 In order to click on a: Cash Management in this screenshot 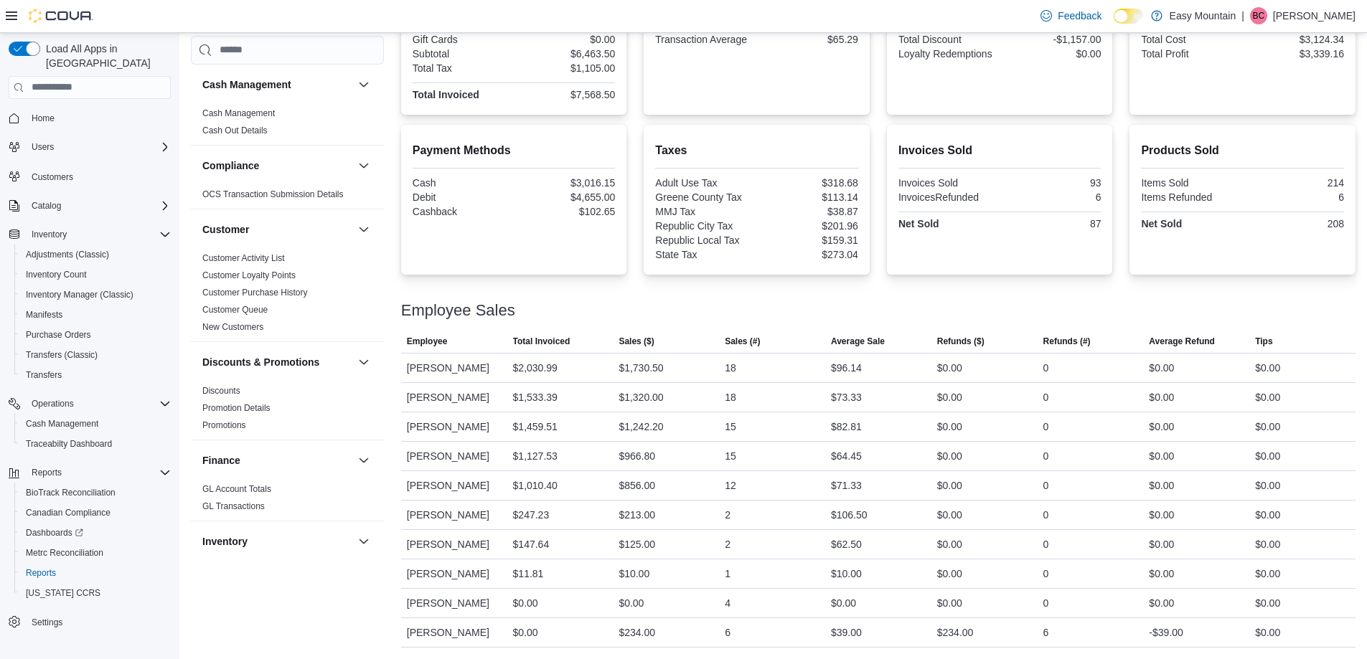, I will do `click(62, 424)`.